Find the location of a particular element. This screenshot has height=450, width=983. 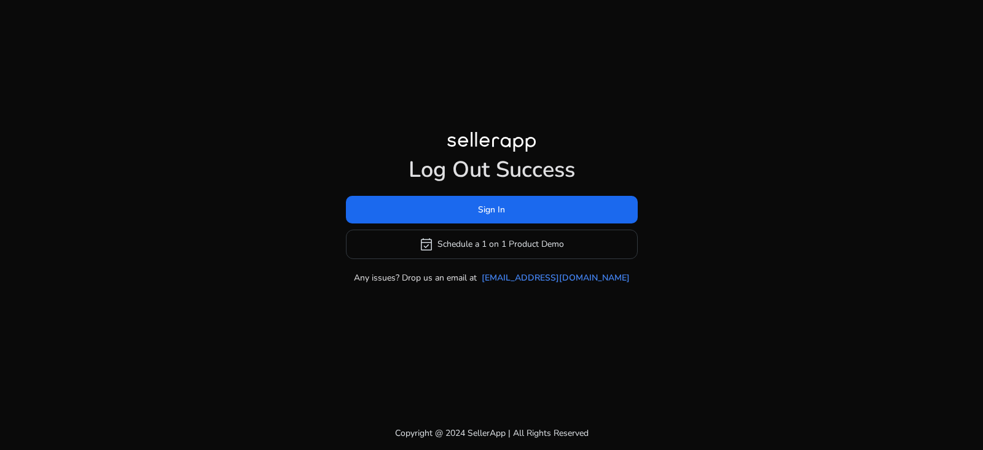

h1: Log Out Success is located at coordinates (491, 170).